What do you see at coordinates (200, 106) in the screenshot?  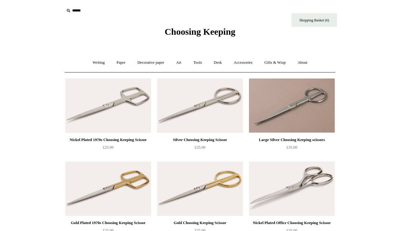 I see `a: Silver Choosing Keeping Scissor Silver Choosing Keeping Scissor` at bounding box center [200, 106].